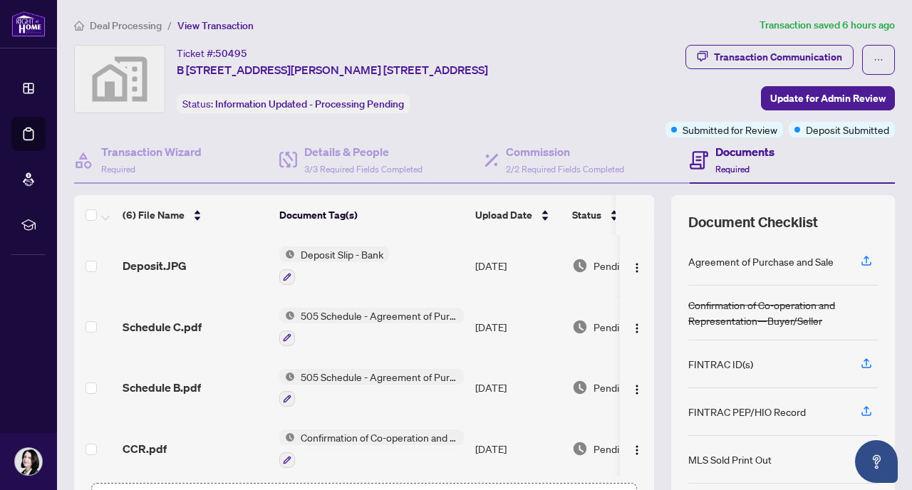  Describe the element at coordinates (231, 53) in the screenshot. I see `span: 50495` at that location.